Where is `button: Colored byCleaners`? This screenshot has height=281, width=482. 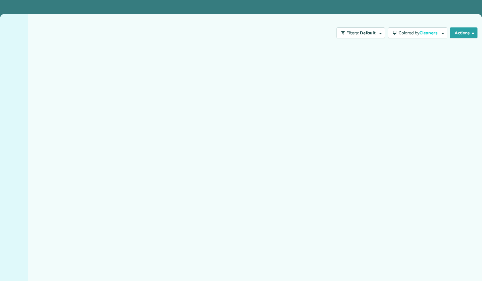
button: Colored byCleaners is located at coordinates (418, 33).